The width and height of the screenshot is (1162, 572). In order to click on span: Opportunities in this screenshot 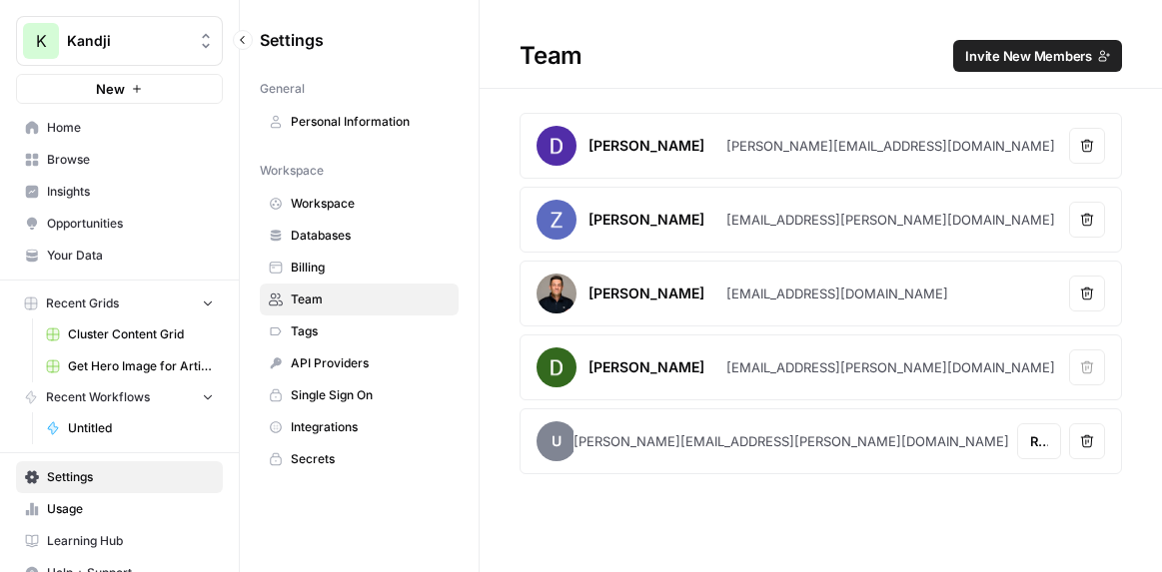, I will do `click(130, 224)`.